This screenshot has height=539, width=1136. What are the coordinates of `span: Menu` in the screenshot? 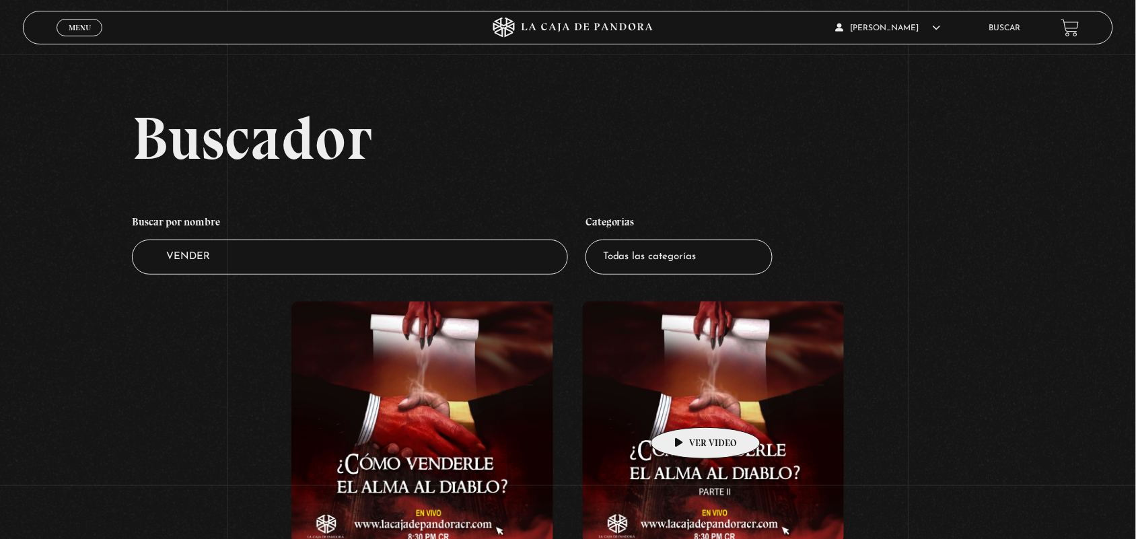 It's located at (79, 28).